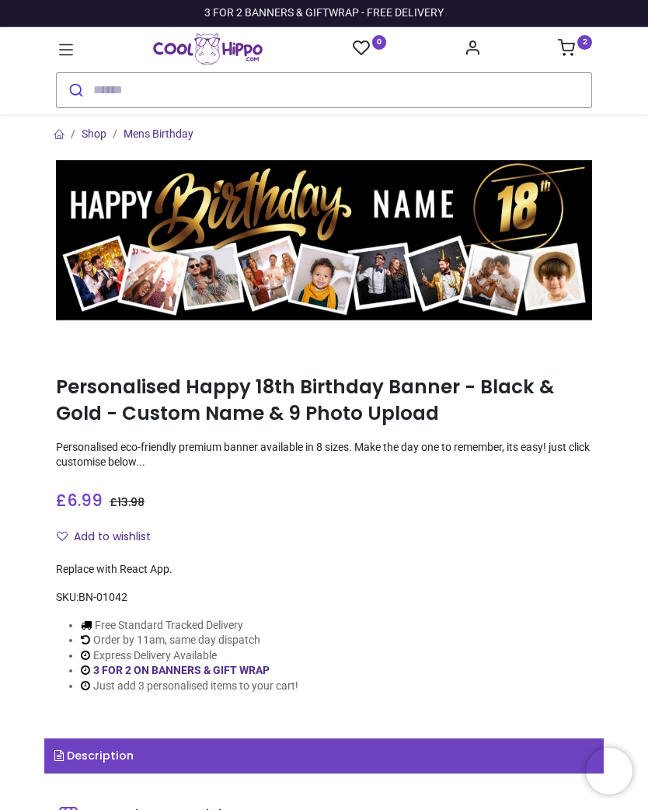 The image size is (648, 810). I want to click on span: Logo of Cool Hippo, so click(208, 49).